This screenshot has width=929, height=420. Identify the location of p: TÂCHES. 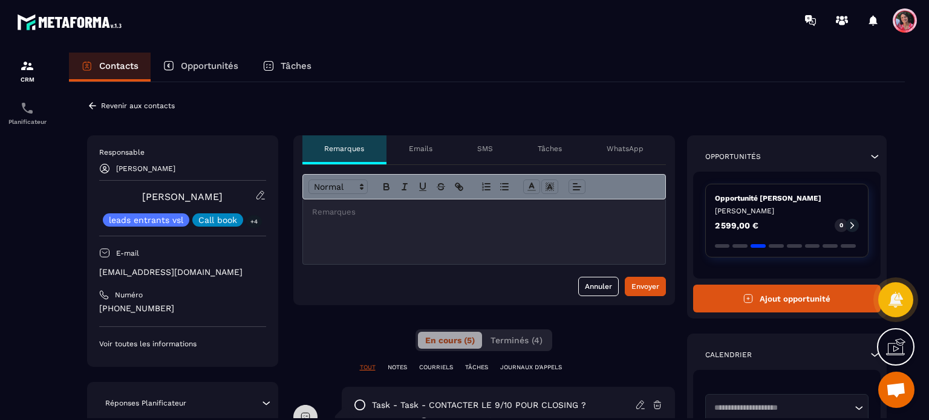
(476, 368).